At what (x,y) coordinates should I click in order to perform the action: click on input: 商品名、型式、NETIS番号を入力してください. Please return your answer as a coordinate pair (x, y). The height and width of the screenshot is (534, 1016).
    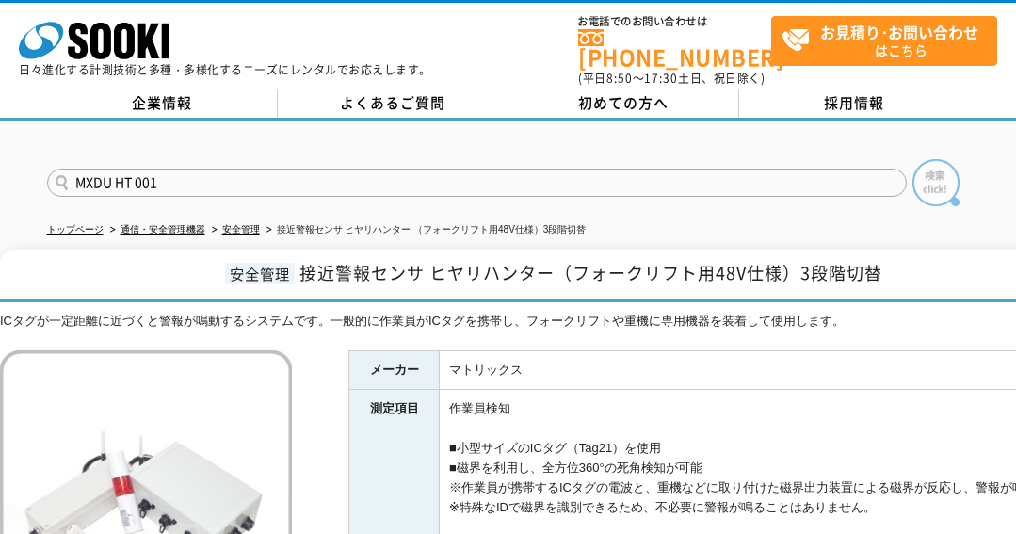
    Looking at the image, I should click on (476, 183).